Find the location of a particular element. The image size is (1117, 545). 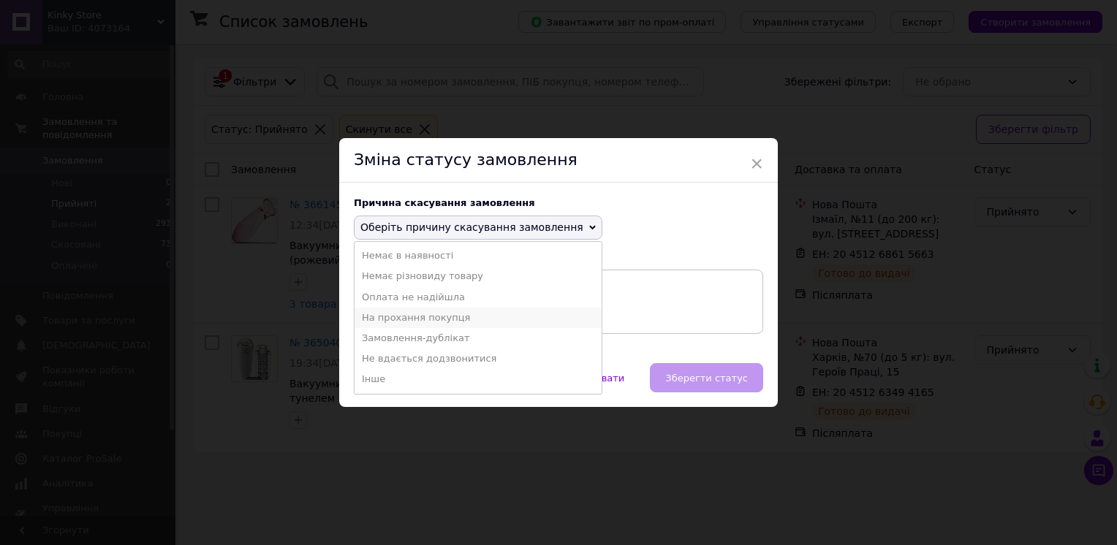

li: На прохання покупця is located at coordinates (478, 318).